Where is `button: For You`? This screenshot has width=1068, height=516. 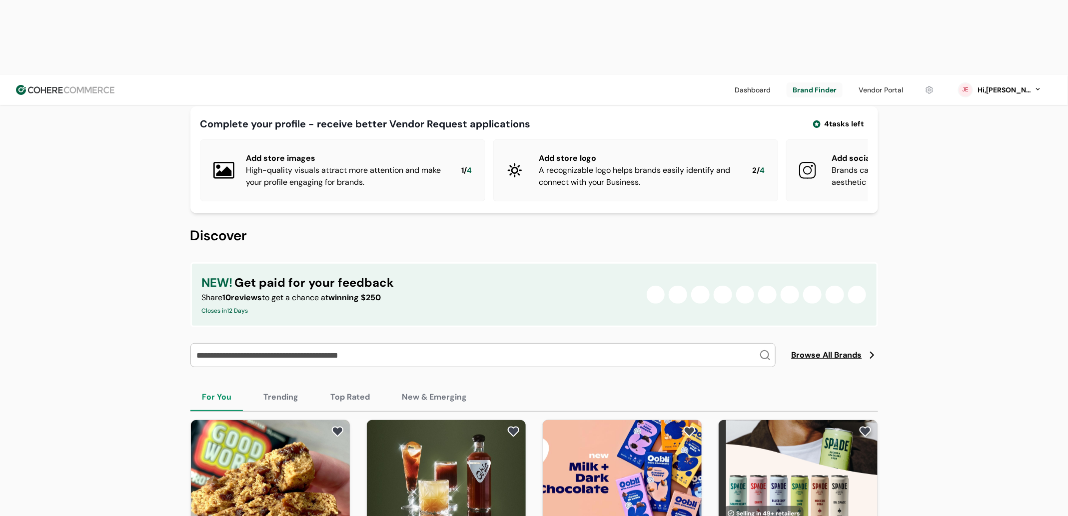 button: For You is located at coordinates (217, 397).